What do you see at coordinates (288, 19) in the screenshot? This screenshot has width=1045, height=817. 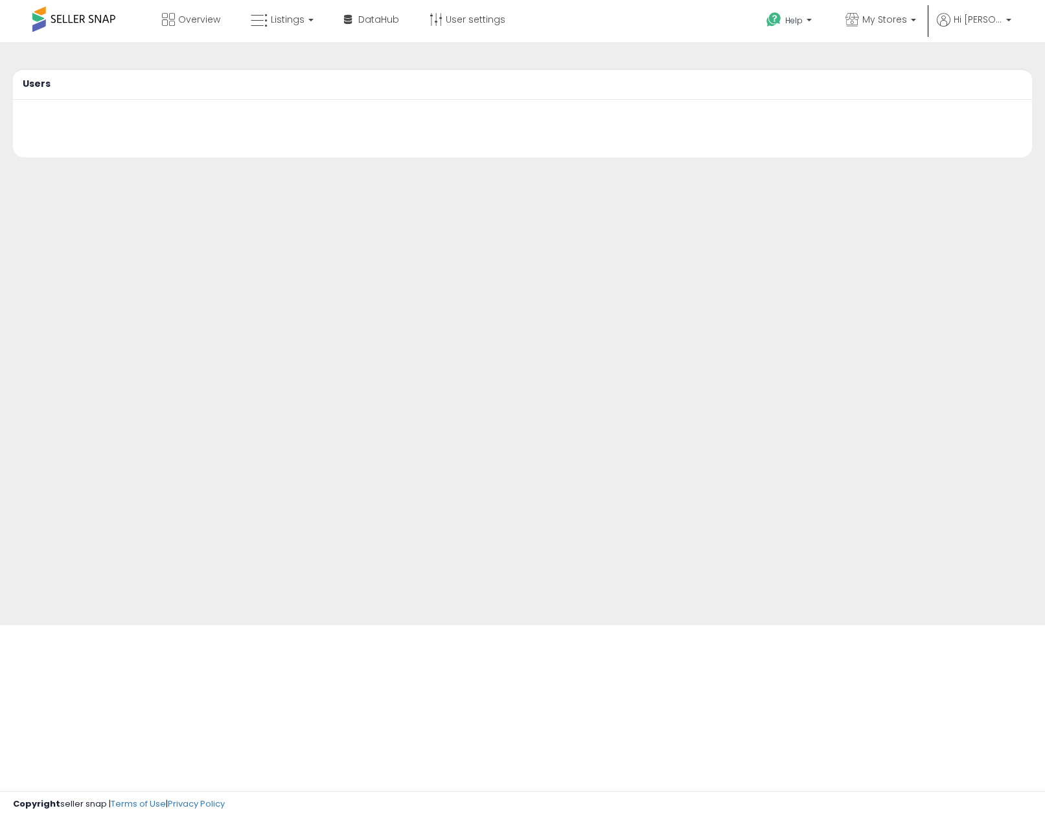 I see `span: Listings` at bounding box center [288, 19].